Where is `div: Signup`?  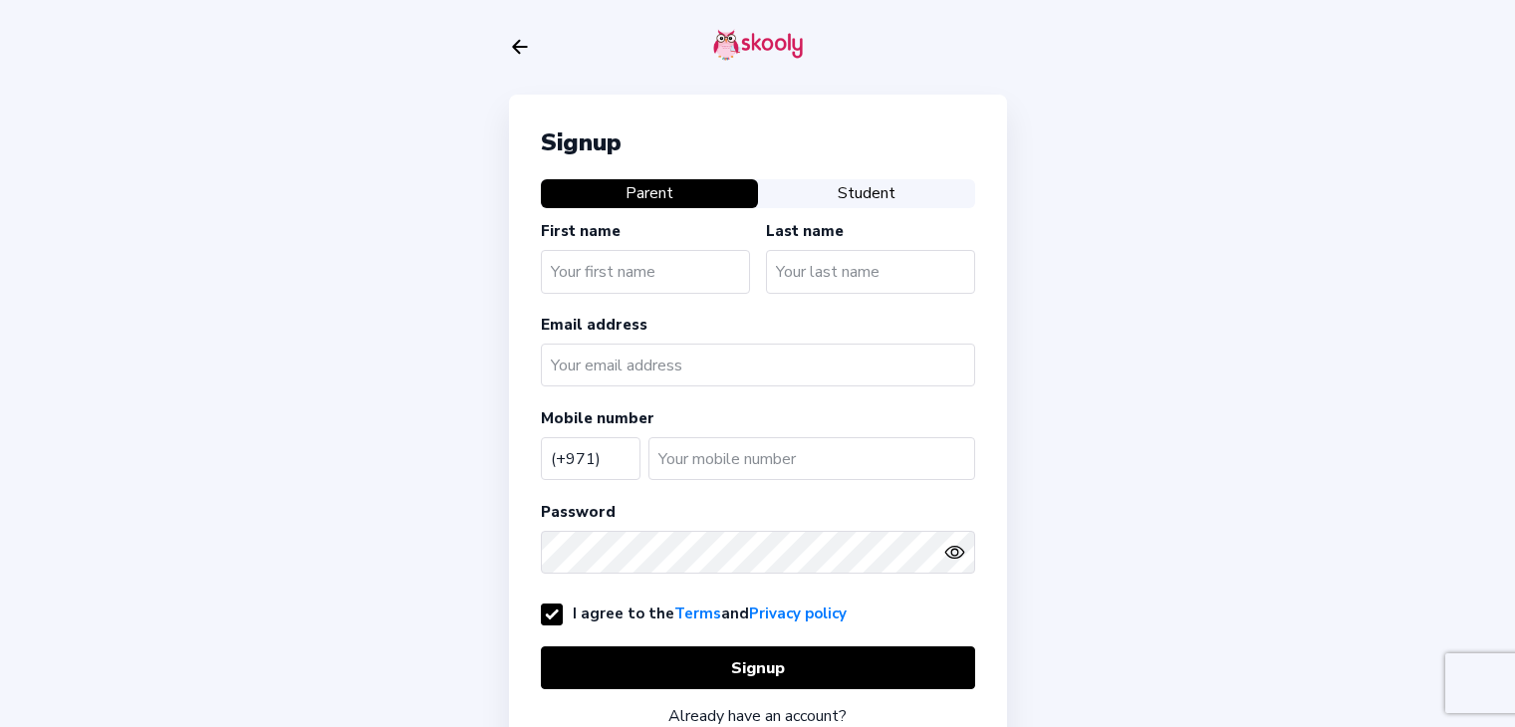 div: Signup is located at coordinates (758, 142).